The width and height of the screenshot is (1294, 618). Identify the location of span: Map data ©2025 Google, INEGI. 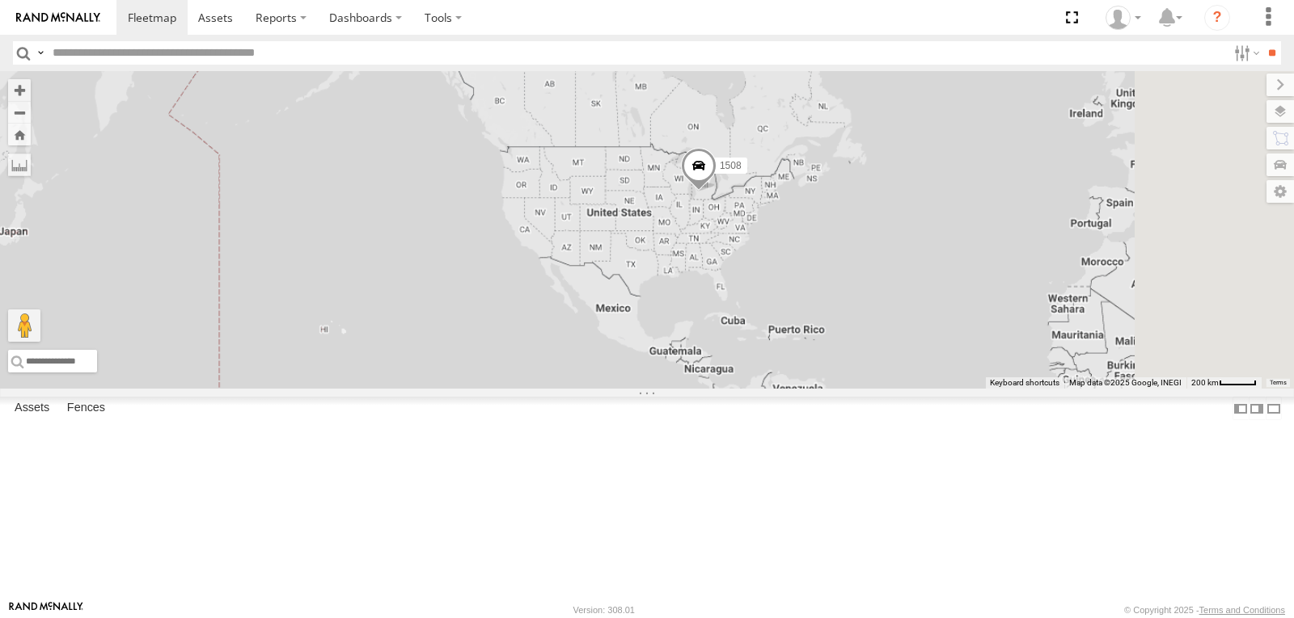
(1125, 382).